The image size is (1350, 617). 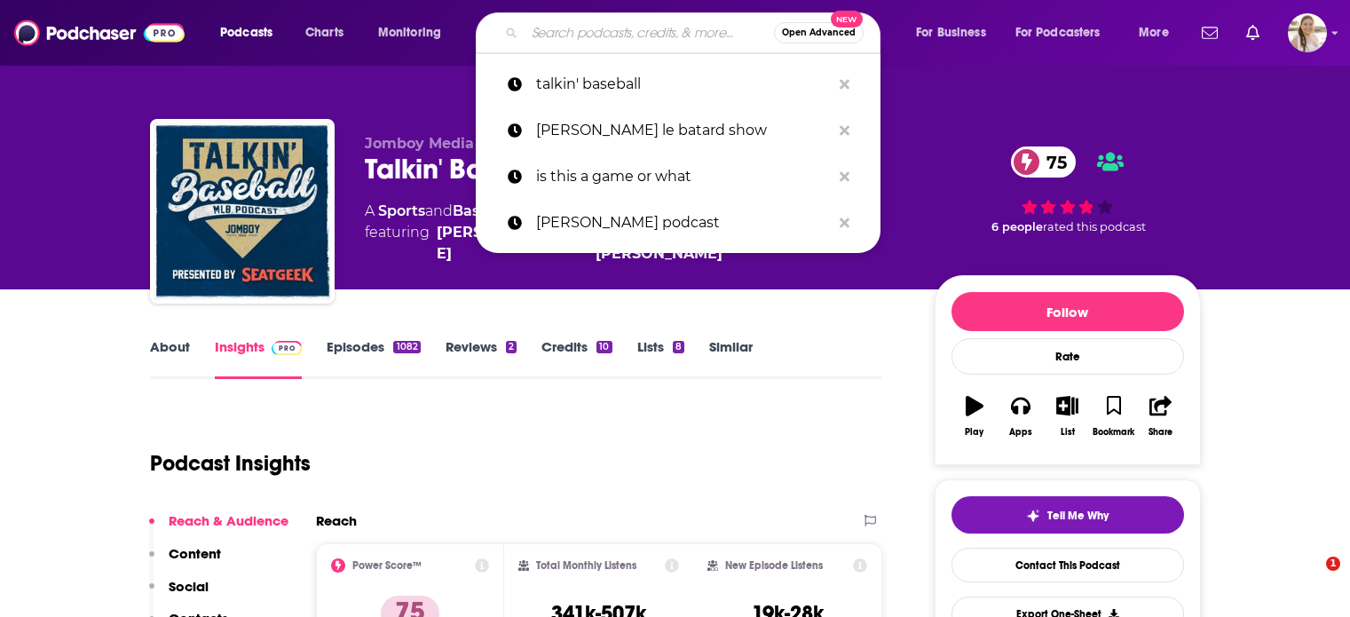 What do you see at coordinates (178, 594) in the screenshot?
I see `button: Social` at bounding box center [178, 594].